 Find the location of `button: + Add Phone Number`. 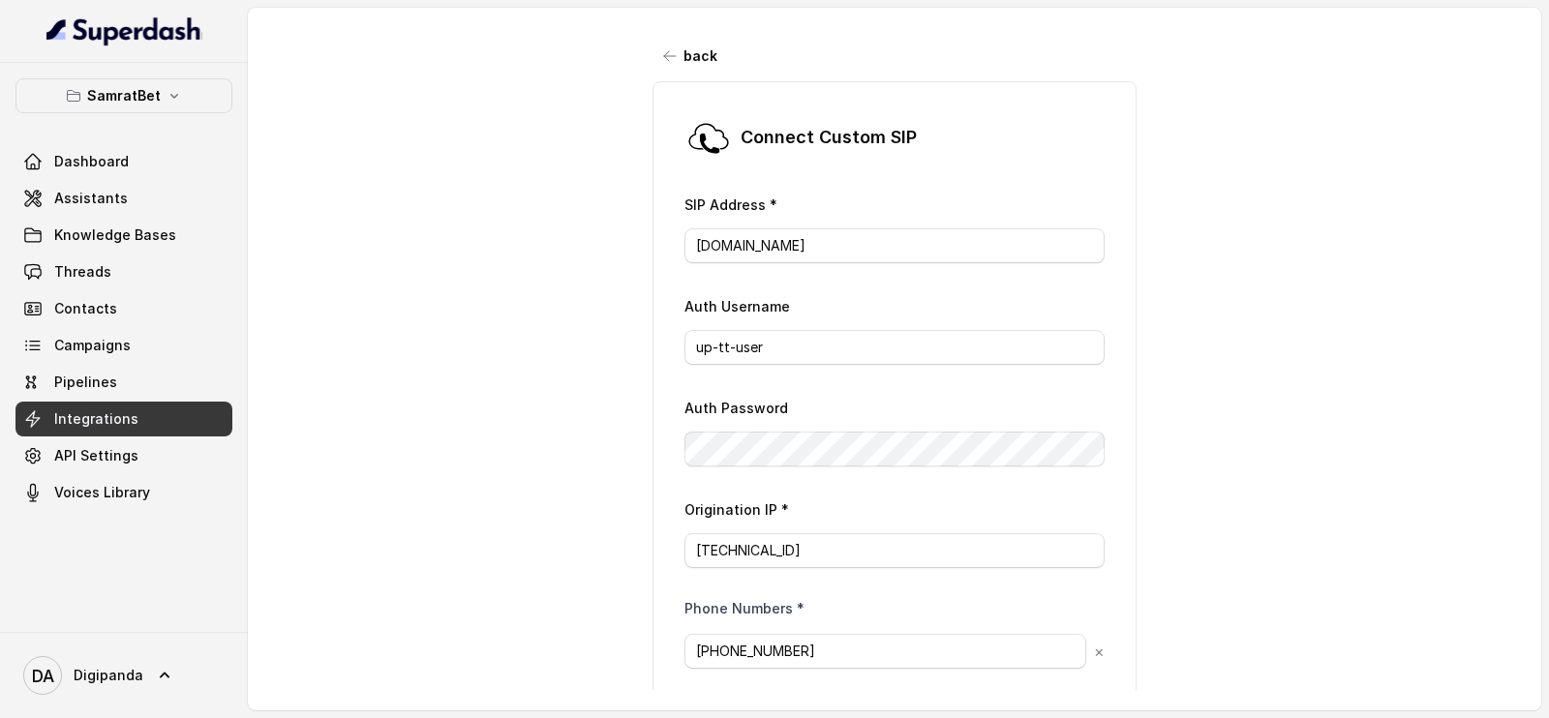

button: + Add Phone Number is located at coordinates (766, 696).